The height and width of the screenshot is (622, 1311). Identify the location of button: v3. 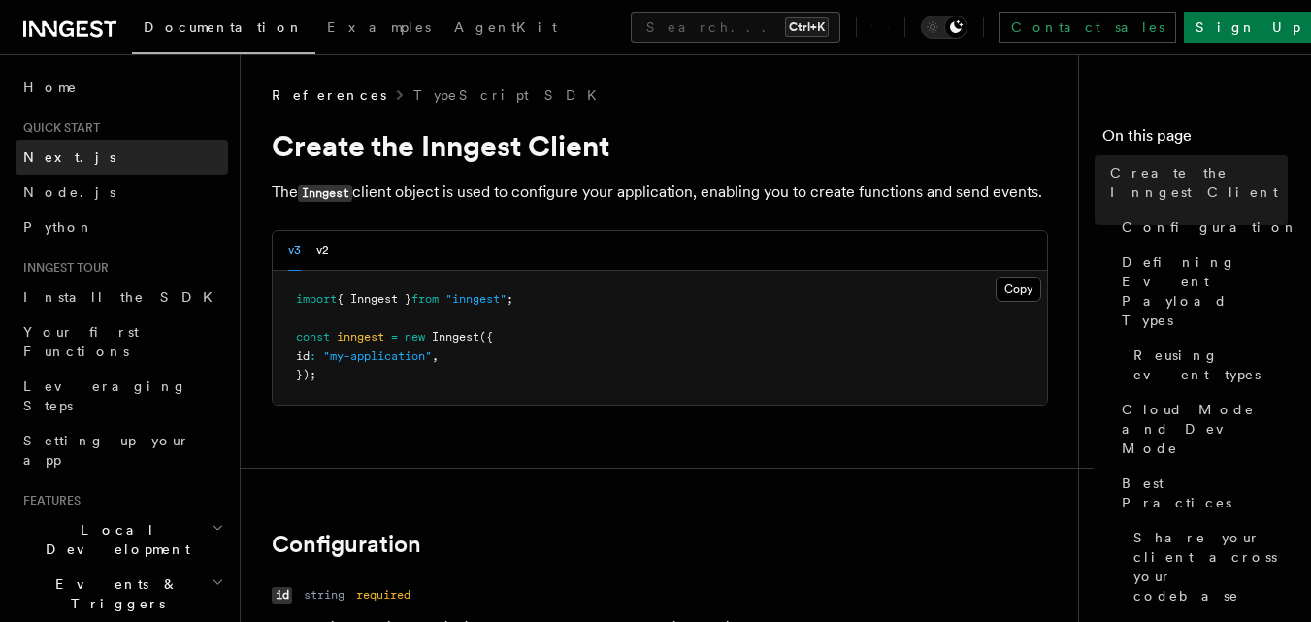
(294, 250).